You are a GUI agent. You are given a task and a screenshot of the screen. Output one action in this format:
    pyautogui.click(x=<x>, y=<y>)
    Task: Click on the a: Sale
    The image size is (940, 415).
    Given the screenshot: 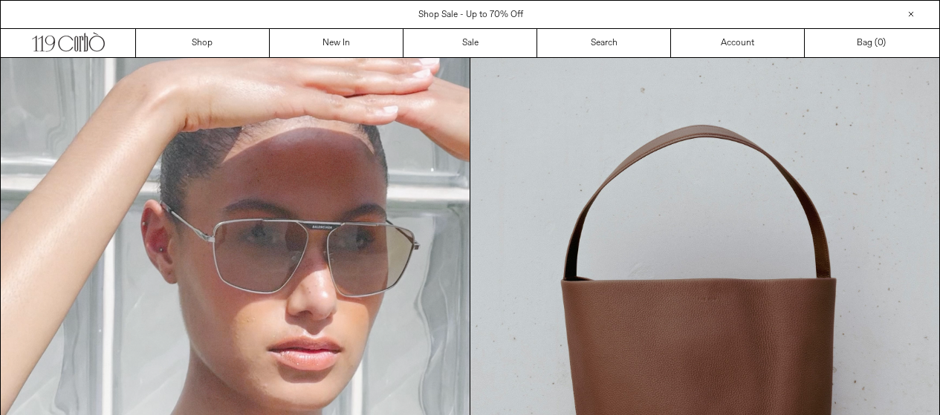 What is the action you would take?
    pyautogui.click(x=470, y=43)
    